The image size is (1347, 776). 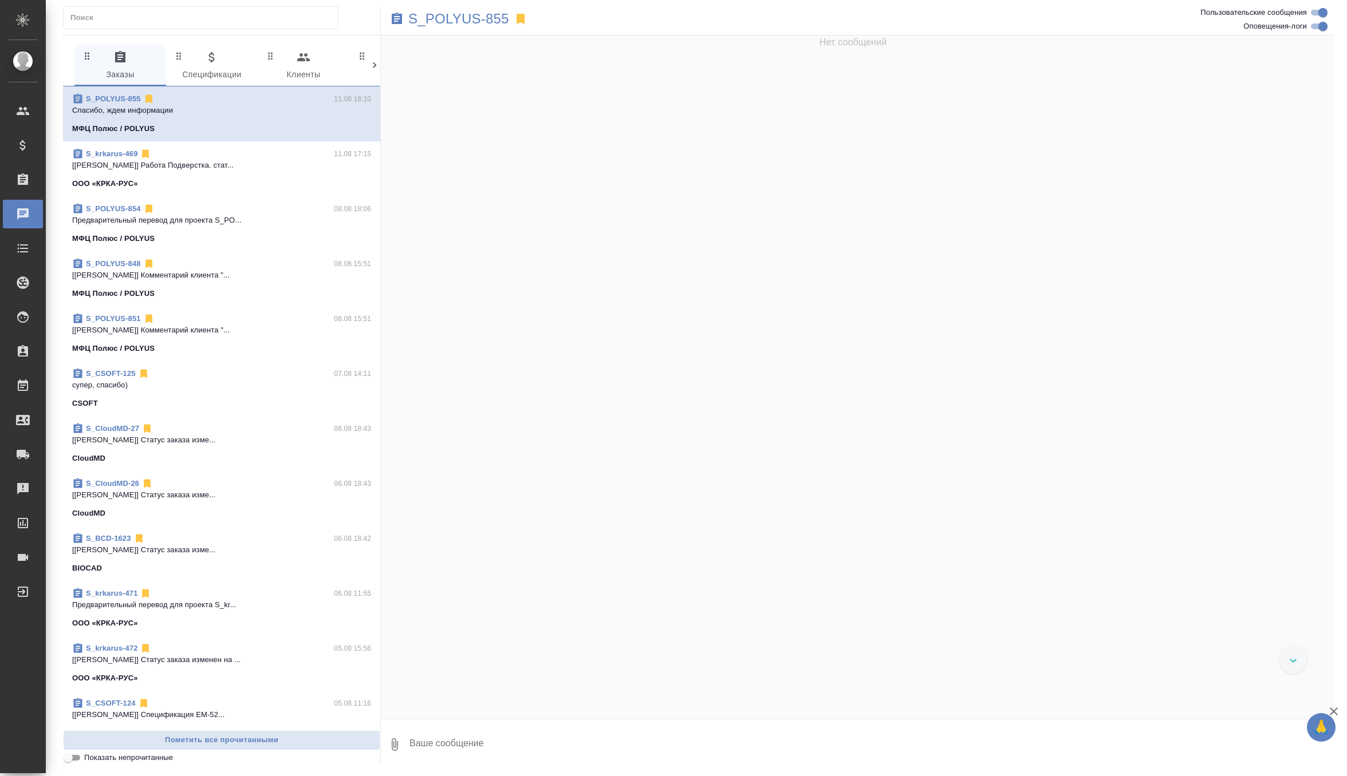 What do you see at coordinates (352, 374) in the screenshot?
I see `p: 07.08 14:11` at bounding box center [352, 374].